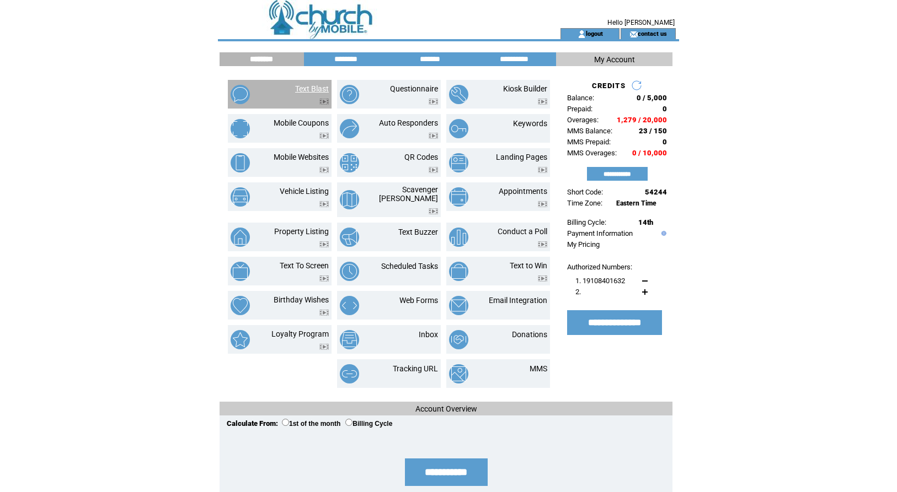  What do you see at coordinates (285, 422) in the screenshot?
I see `input: 1st of the month` at bounding box center [285, 422].